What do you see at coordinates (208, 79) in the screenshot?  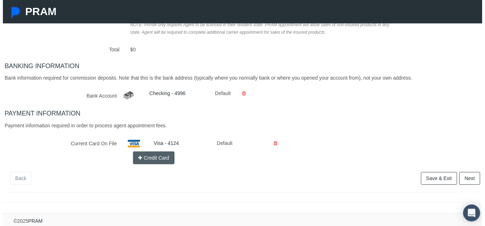 I see `span: Bank information required for commission deposits. Note that this is the bank address (typically ...` at bounding box center [208, 79].